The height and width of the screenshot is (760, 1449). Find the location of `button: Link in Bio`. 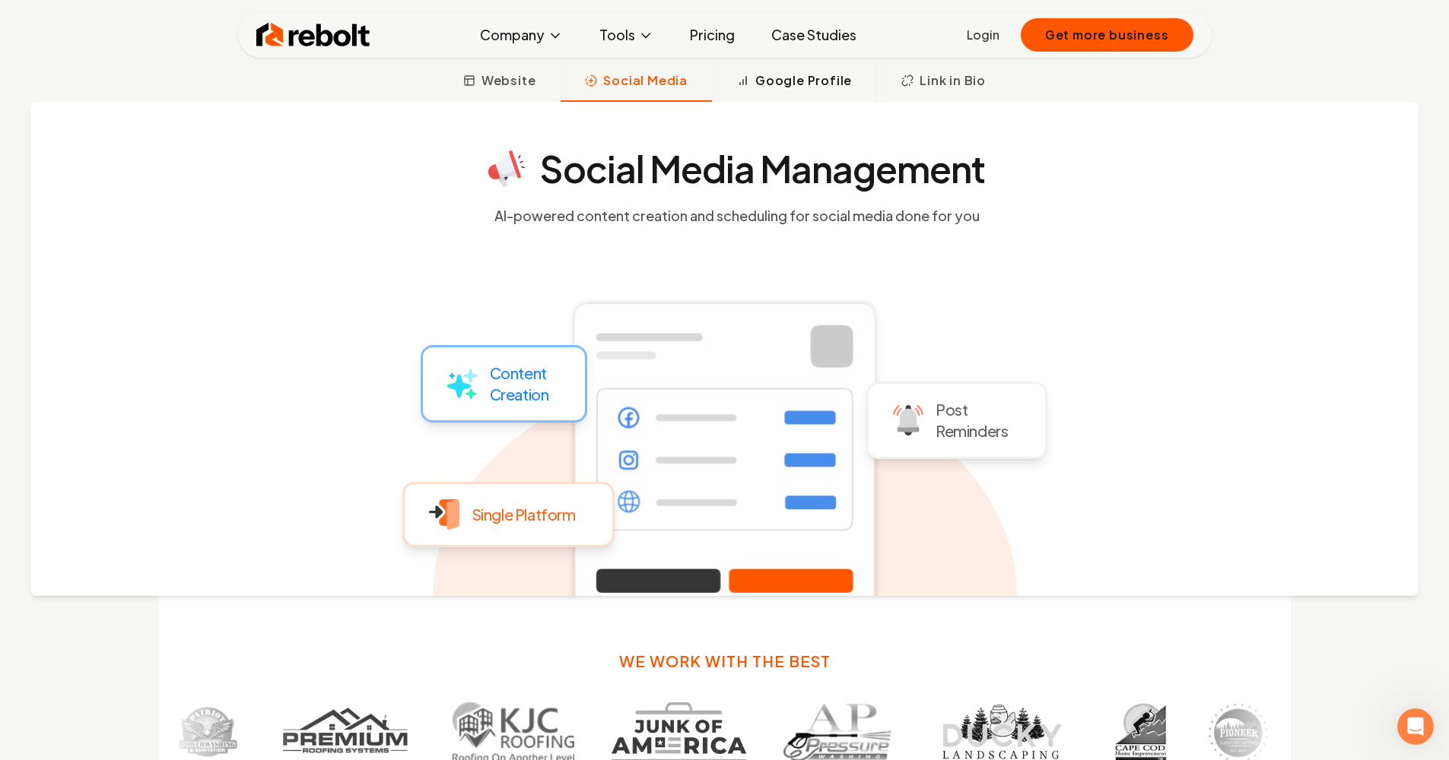

button: Link in Bio is located at coordinates (943, 82).